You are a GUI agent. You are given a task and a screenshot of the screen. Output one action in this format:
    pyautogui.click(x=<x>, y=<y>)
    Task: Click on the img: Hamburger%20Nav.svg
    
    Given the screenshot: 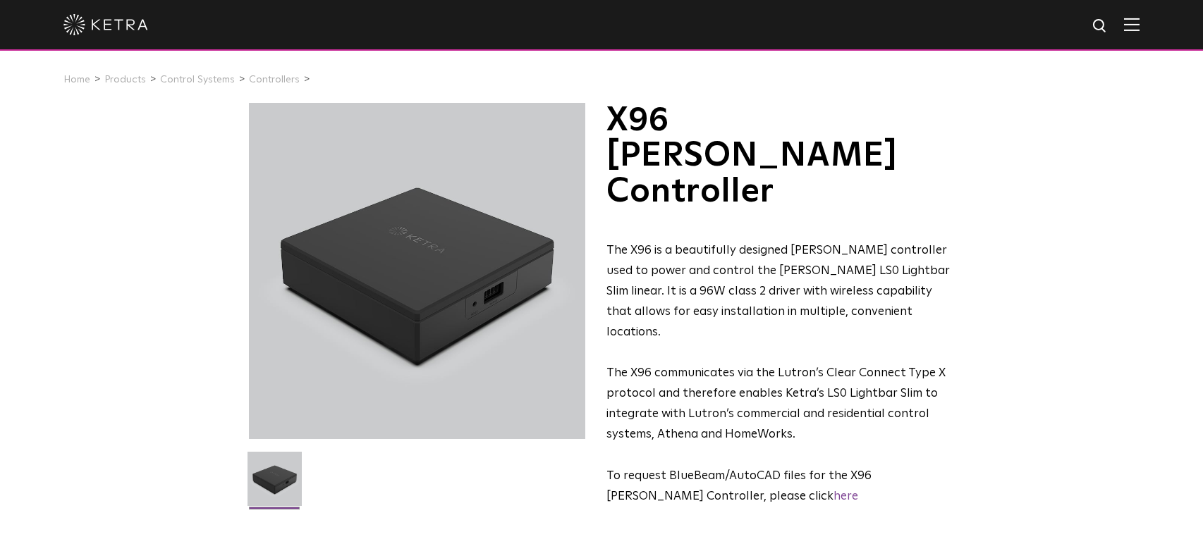 What is the action you would take?
    pyautogui.click(x=1132, y=24)
    